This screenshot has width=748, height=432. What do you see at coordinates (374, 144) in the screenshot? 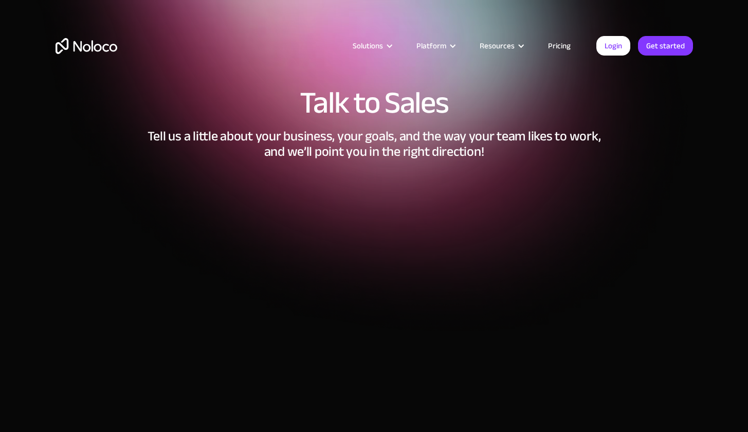
I see `h2: Tell us a little about your business, your goals, and the way your team likes to work, and we’ll ...` at bounding box center [374, 144].